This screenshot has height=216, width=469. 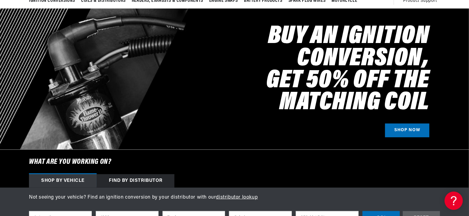 What do you see at coordinates (63, 181) in the screenshot?
I see `div: Shop by vehicle` at bounding box center [63, 181].